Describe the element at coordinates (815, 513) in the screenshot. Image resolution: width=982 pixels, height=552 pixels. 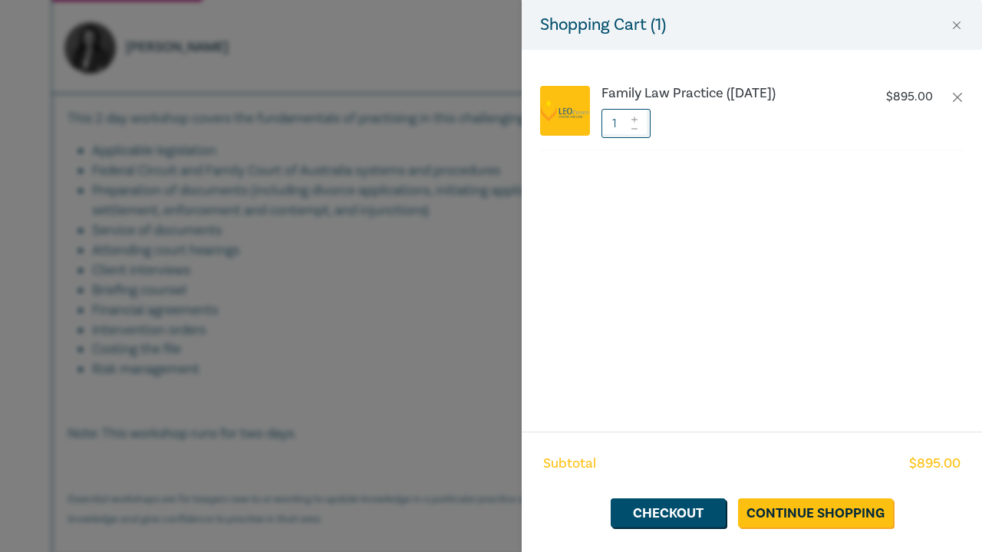
I see `a: Continue Shopping` at that location.